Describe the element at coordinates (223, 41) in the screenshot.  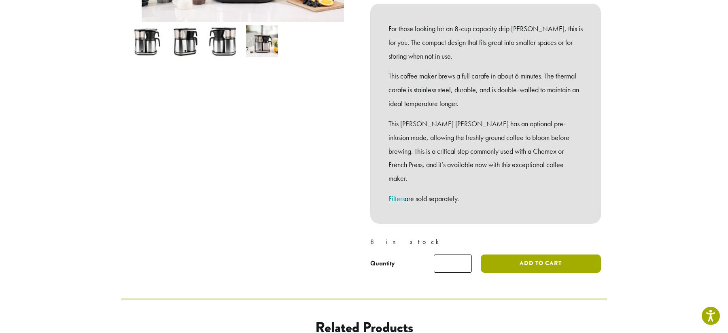
I see `img: Bonavita 8-Cup One-Touch Thermal Carafe Brewer - Image 3` at that location.